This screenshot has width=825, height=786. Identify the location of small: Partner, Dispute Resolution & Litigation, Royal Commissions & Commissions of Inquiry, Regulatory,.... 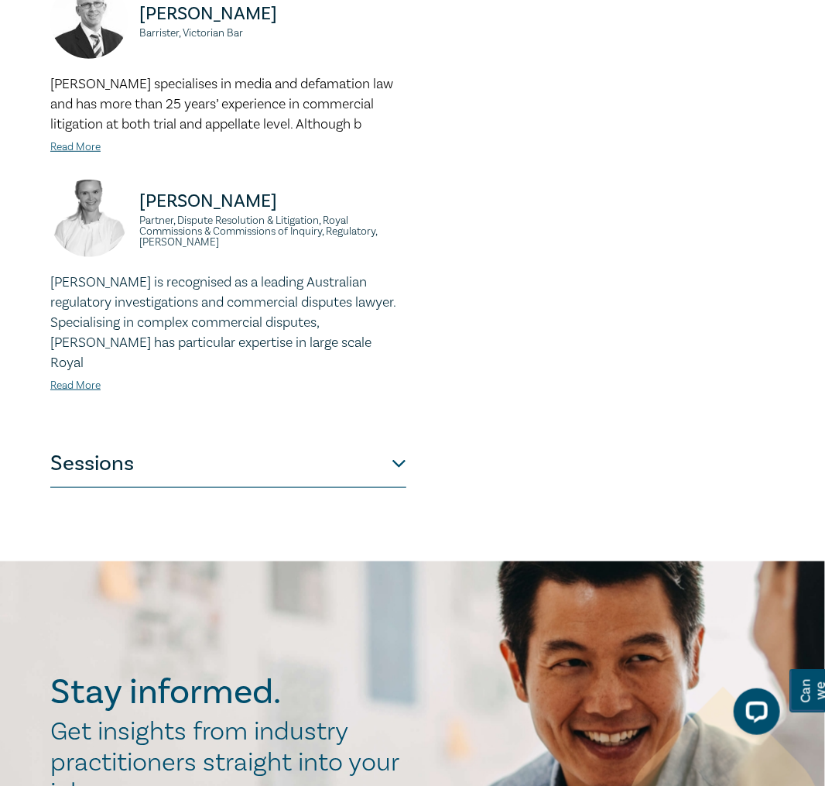
(272, 231).